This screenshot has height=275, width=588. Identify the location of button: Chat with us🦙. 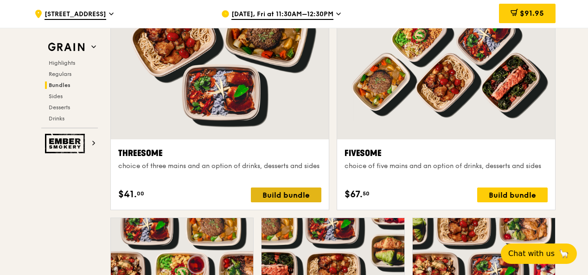
(539, 254).